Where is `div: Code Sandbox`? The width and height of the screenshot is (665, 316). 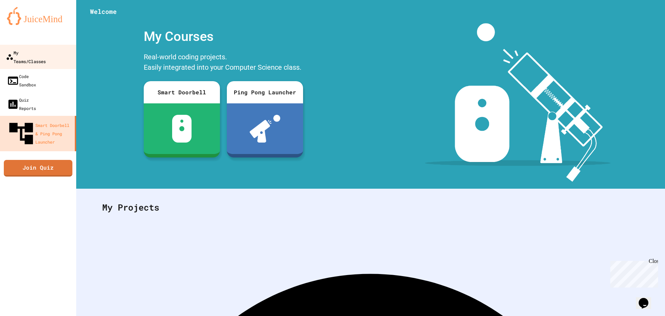 div: Code Sandbox is located at coordinates (21, 80).